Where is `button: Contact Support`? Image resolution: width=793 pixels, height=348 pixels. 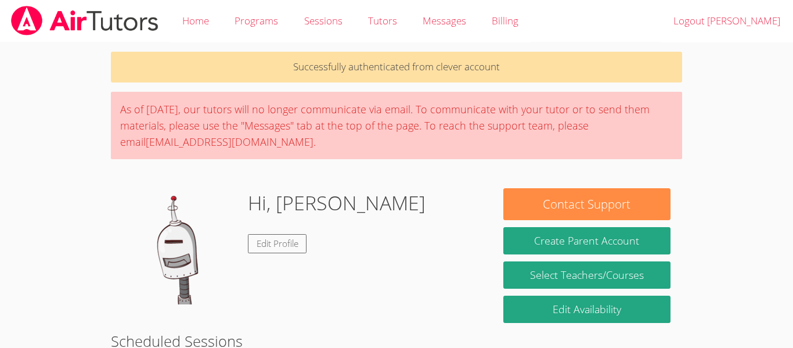 button: Contact Support is located at coordinates (587, 204).